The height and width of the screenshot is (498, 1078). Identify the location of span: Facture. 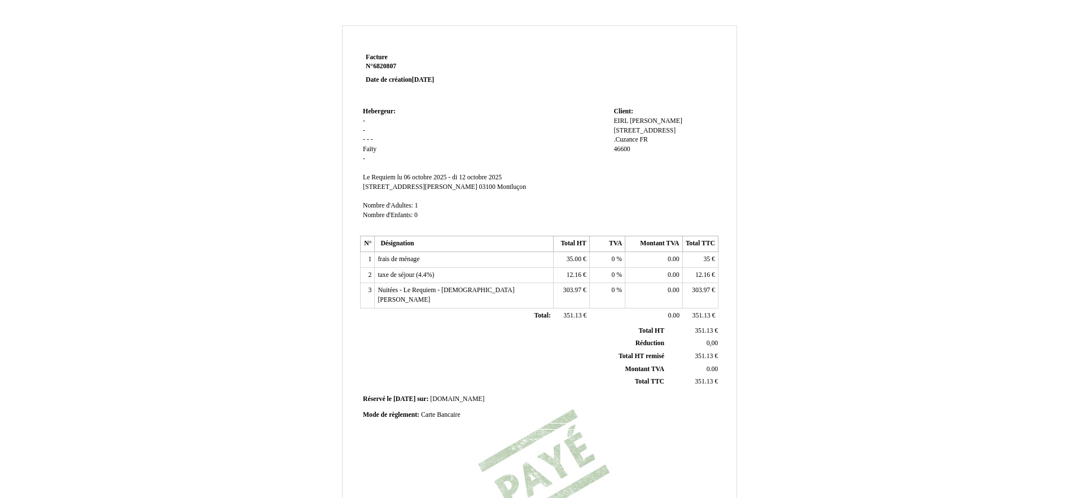
(376, 57).